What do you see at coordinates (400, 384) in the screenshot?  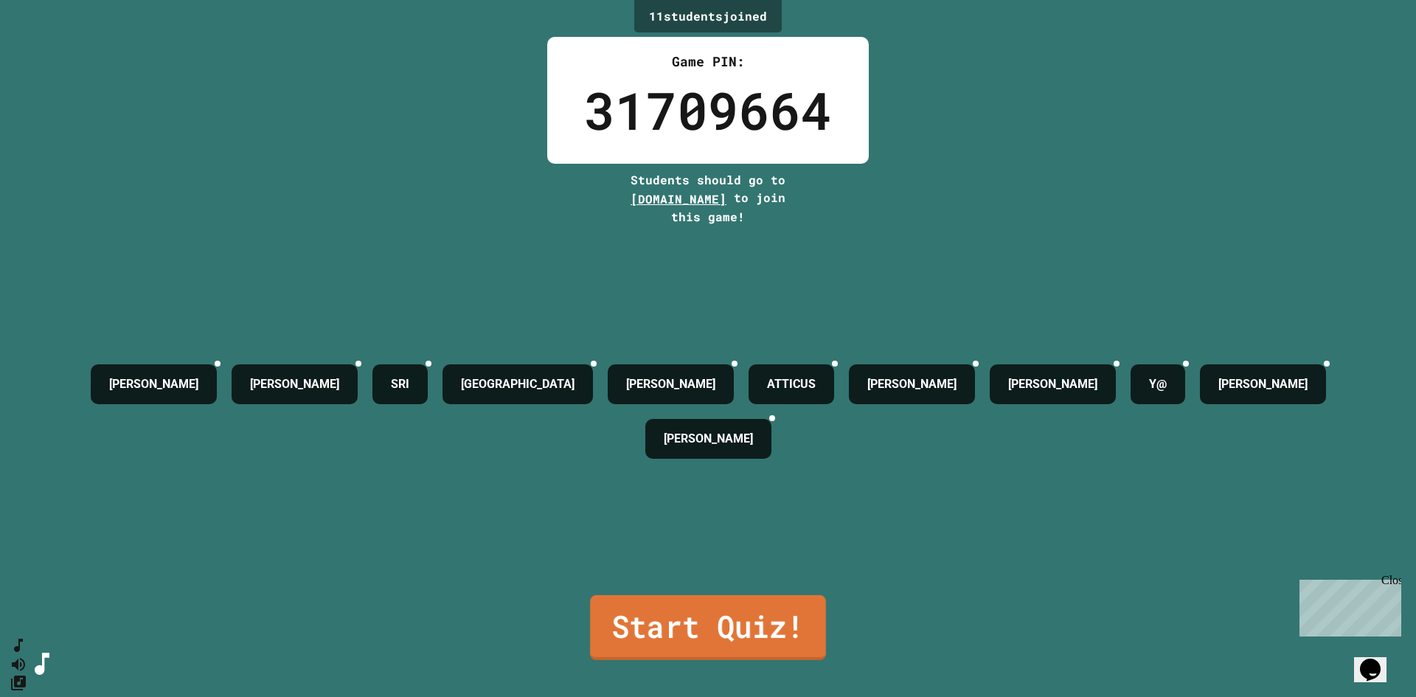 I see `h4: SRI` at bounding box center [400, 384].